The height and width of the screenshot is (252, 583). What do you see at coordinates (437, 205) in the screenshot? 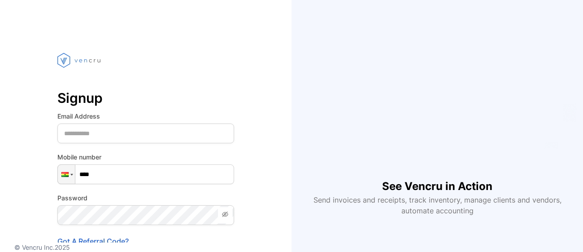
I see `p: Send invoices and receipts, track inventory, manage clients and vendors, automate accounting` at bounding box center [437, 205].